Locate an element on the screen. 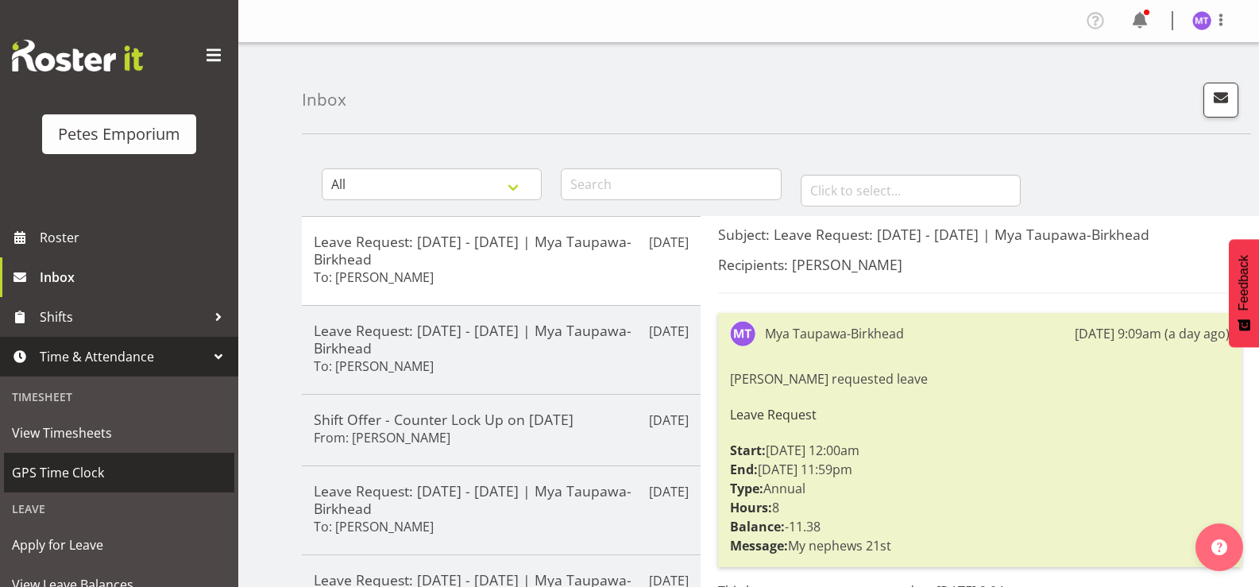  h6: Leave Request is located at coordinates (979, 414).